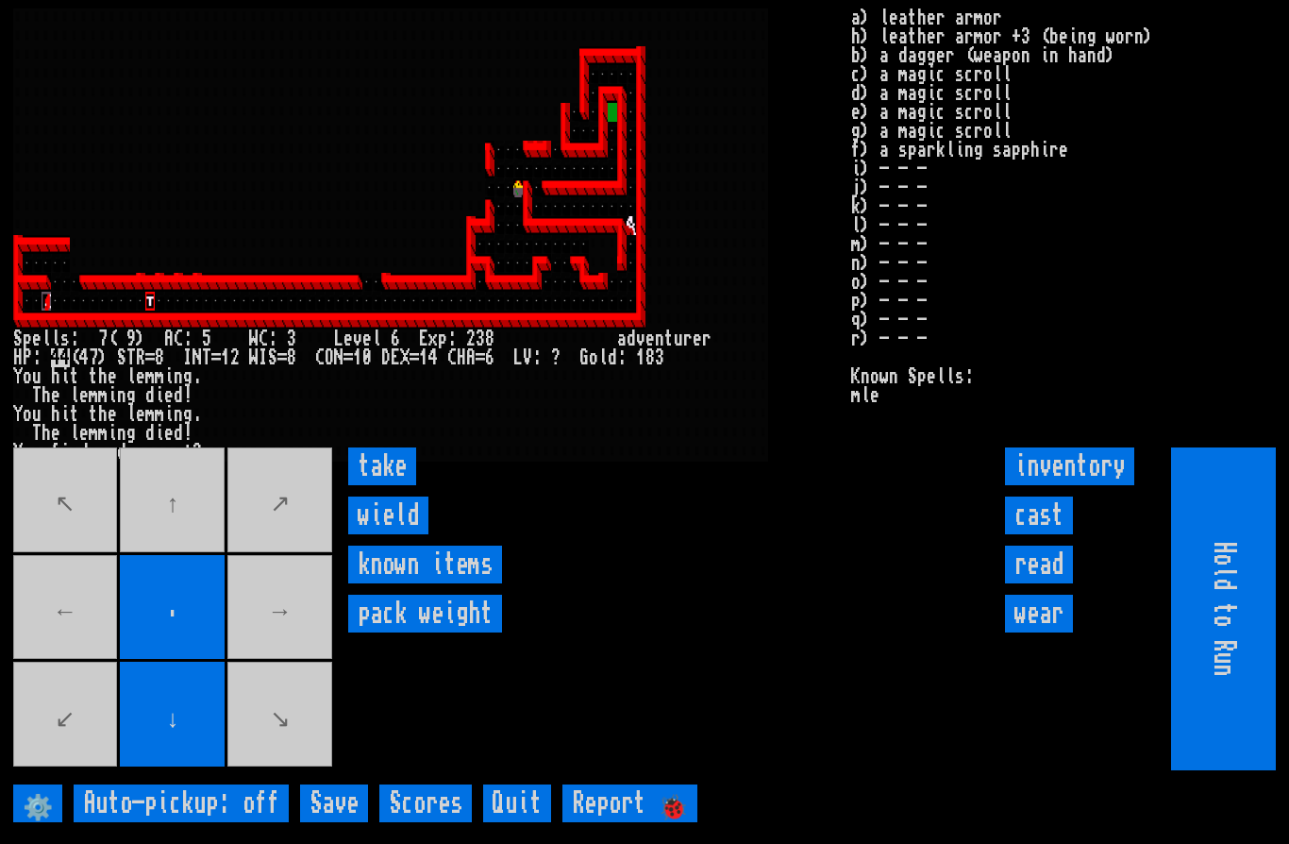 This screenshot has height=844, width=1289. Describe the element at coordinates (131, 339) in the screenshot. I see `div: 9` at that location.